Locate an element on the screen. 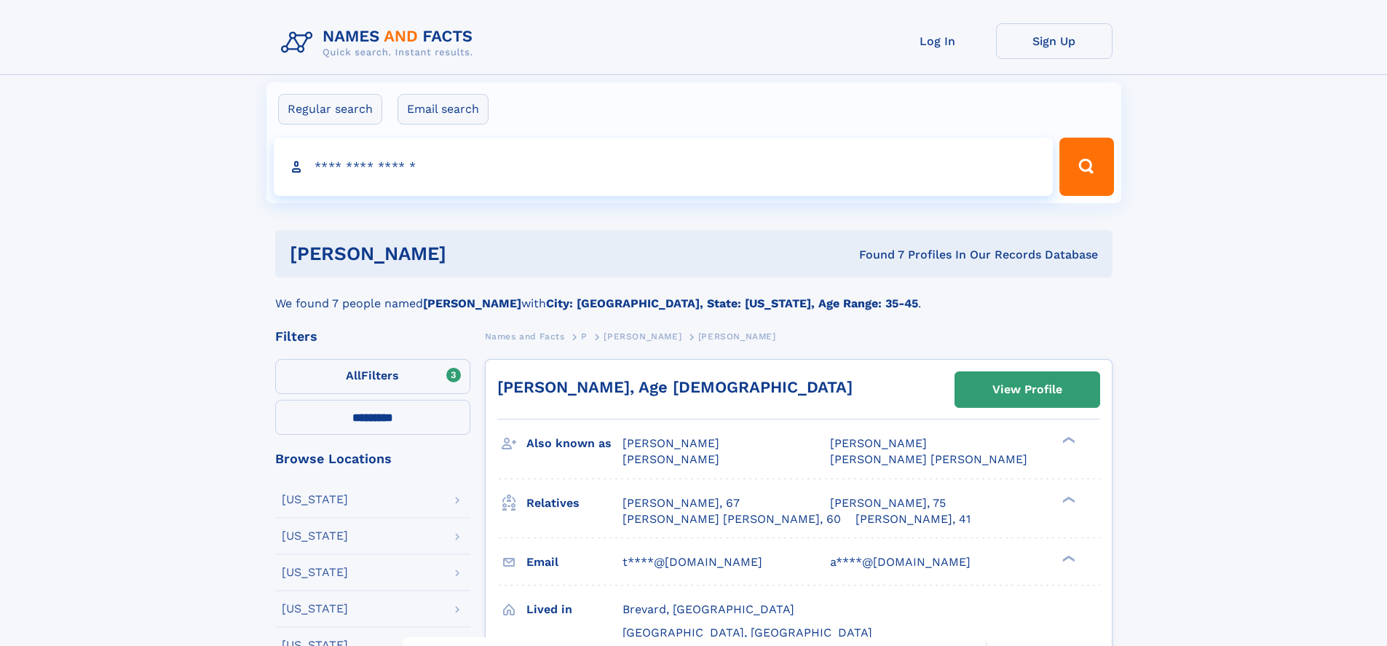  img: Logo Names and Facts is located at coordinates (380, 43).